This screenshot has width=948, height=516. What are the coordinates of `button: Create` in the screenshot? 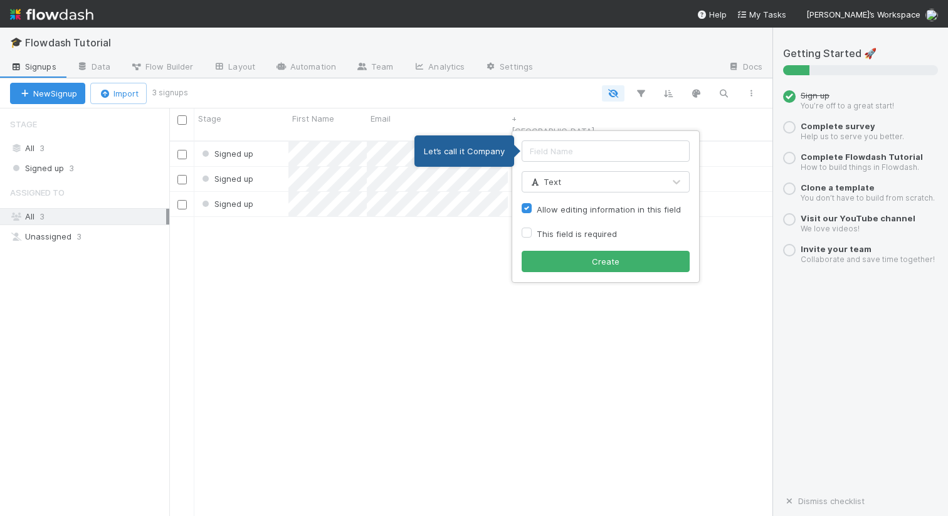 It's located at (606, 261).